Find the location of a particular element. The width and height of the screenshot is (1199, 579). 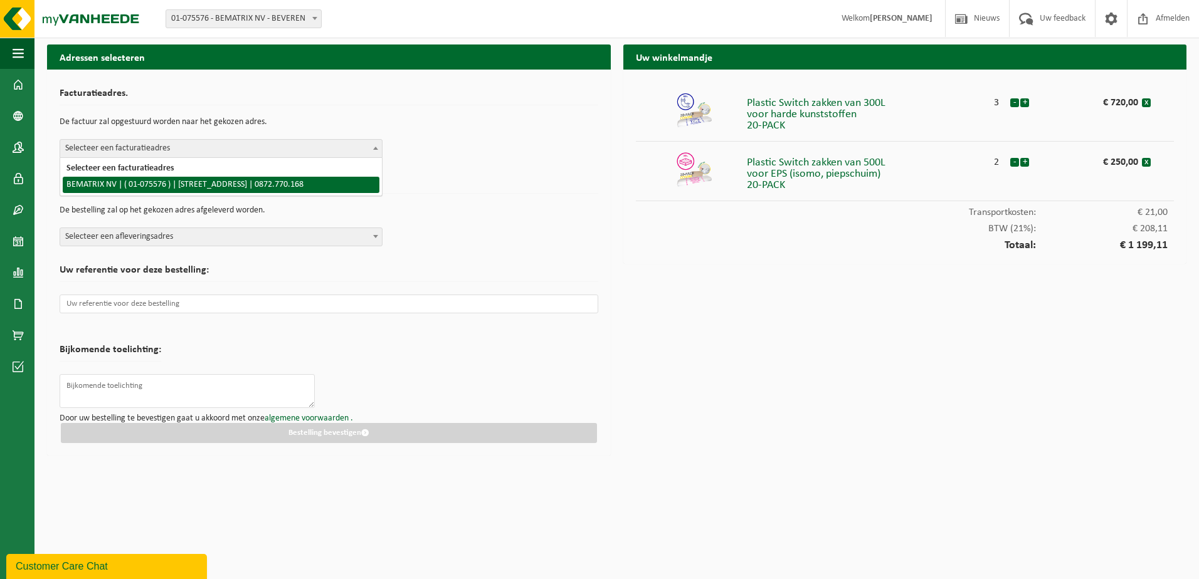

a: algemene voorwaarden . is located at coordinates (309, 418).